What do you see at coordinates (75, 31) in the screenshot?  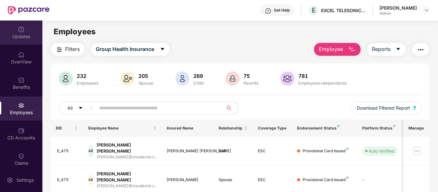 I see `span: Employees` at bounding box center [75, 31].